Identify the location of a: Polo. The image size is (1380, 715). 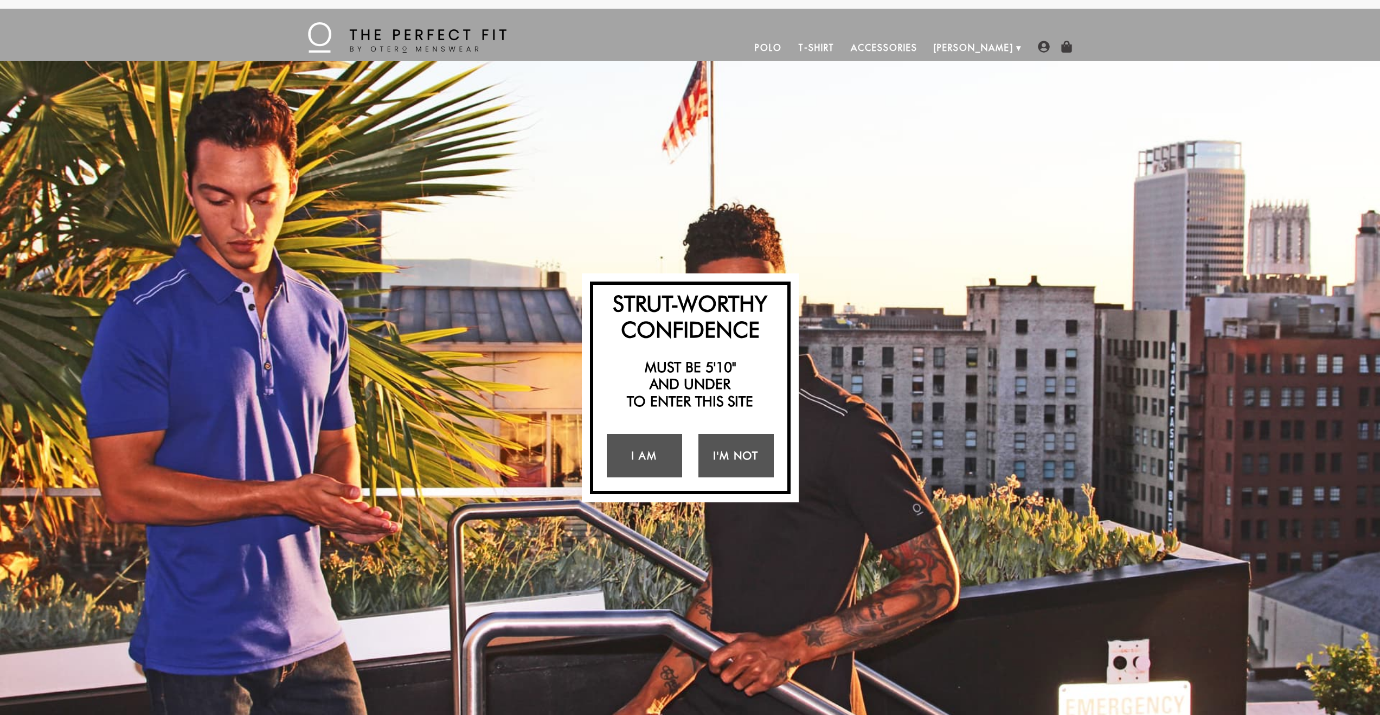
(768, 48).